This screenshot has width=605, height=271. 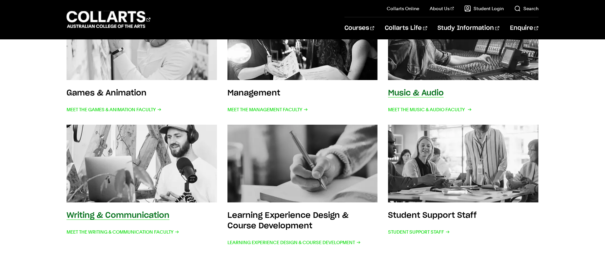 I want to click on a: Learning Experience Design & Course Development Learning Experience Design & Course Development, so click(x=303, y=186).